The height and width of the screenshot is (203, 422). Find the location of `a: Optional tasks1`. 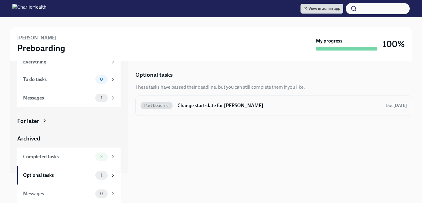

a: Optional tasks1 is located at coordinates (69, 175).